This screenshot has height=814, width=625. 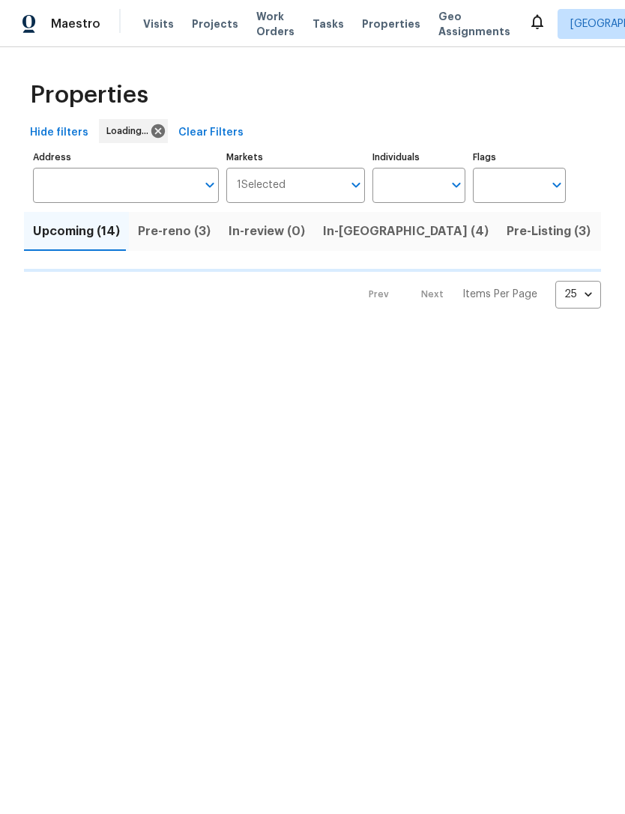 What do you see at coordinates (519, 157) in the screenshot?
I see `label: Flags` at bounding box center [519, 157].